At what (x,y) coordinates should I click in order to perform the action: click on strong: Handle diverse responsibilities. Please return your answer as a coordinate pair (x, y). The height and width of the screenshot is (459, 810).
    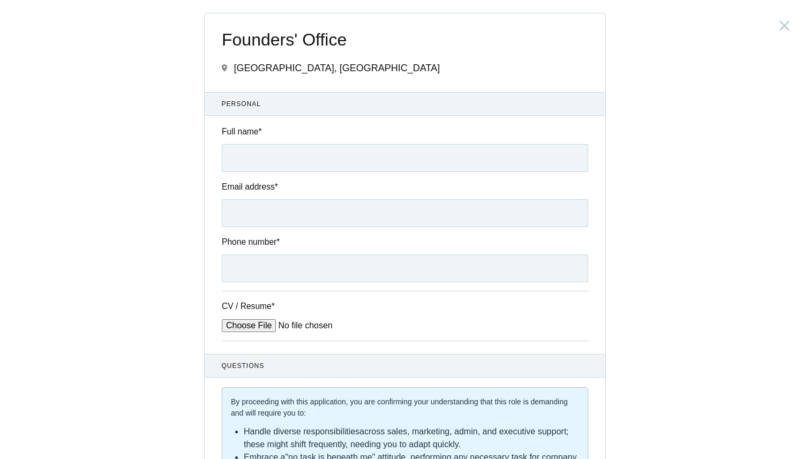
    Looking at the image, I should click on (302, 432).